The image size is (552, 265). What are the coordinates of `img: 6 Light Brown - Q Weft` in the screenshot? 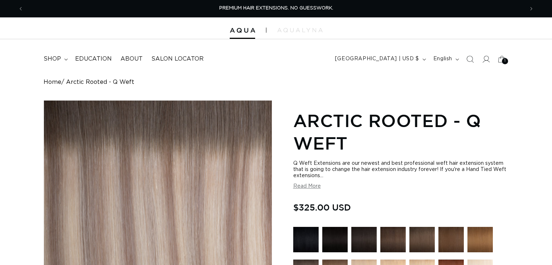 It's located at (480, 240).